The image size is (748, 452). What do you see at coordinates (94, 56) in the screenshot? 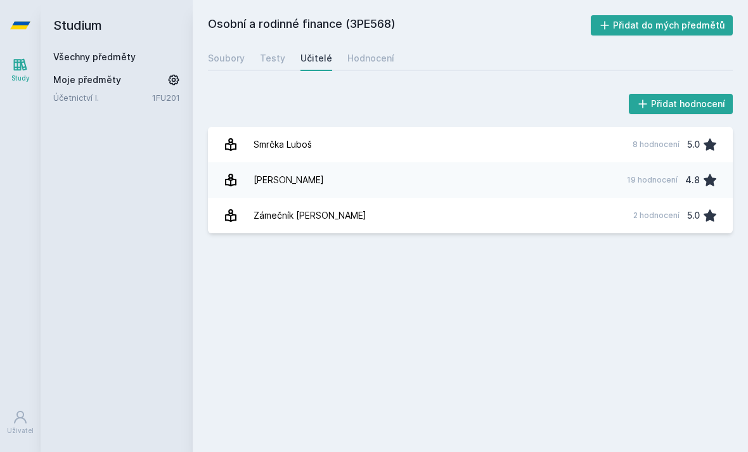
I see `a: Všechny předměty` at bounding box center [94, 56].